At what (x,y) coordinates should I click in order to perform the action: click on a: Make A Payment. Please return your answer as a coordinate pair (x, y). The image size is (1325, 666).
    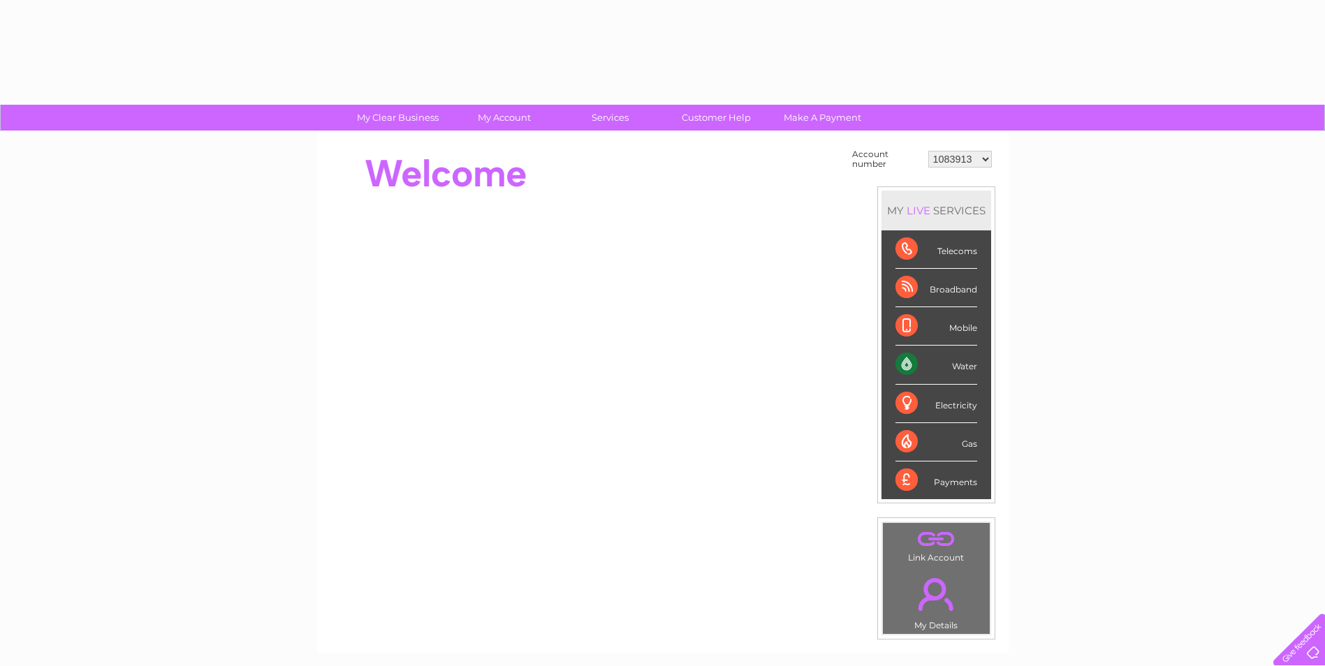
    Looking at the image, I should click on (822, 117).